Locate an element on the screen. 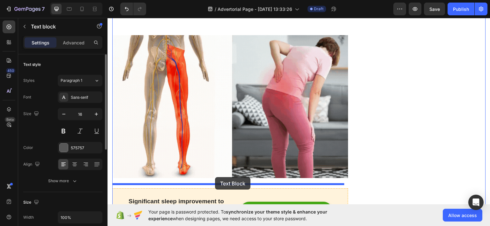 Image resolution: width=490 pixels, height=226 pixels. div: Publish is located at coordinates (461, 9).